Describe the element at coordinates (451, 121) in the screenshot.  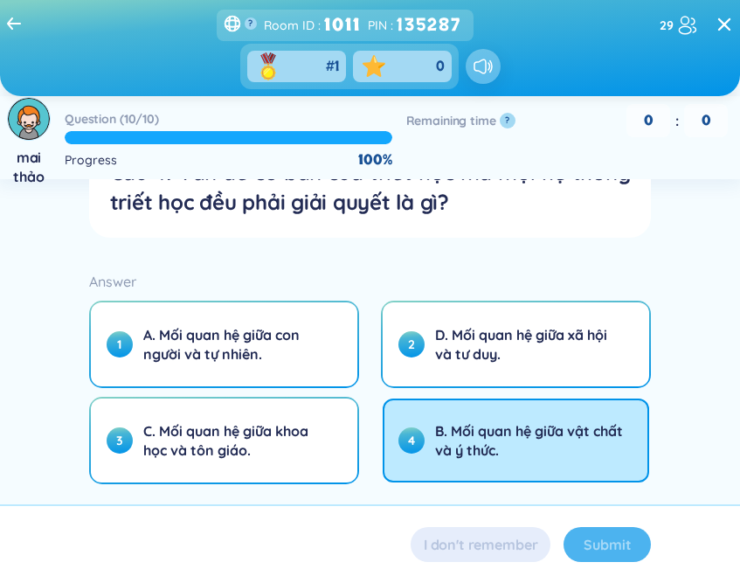
I see `h6: Remaining time` at that location.